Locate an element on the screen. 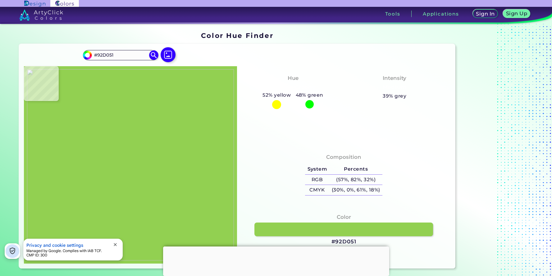 The height and width of the screenshot is (276, 552). h5: CMYK is located at coordinates (317, 190).